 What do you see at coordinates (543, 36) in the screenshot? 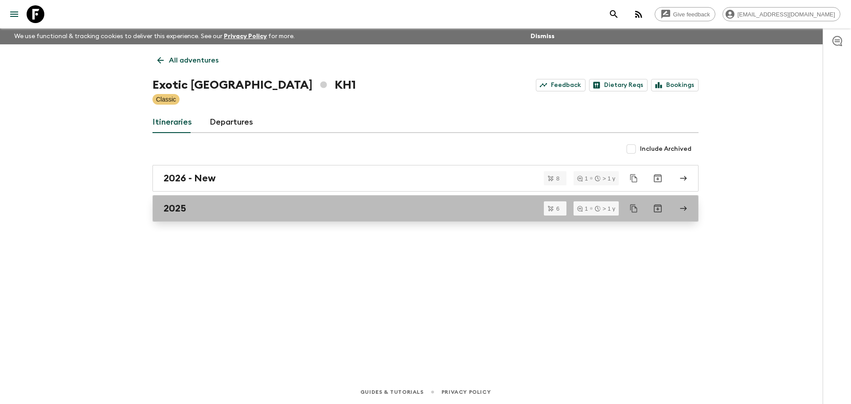
I see `button: Dismiss` at bounding box center [543, 36].